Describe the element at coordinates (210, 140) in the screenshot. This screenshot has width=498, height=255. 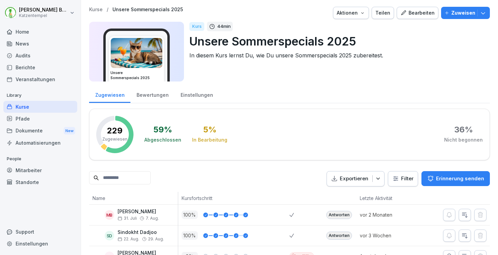
I see `div: In Bearbeitung` at that location.